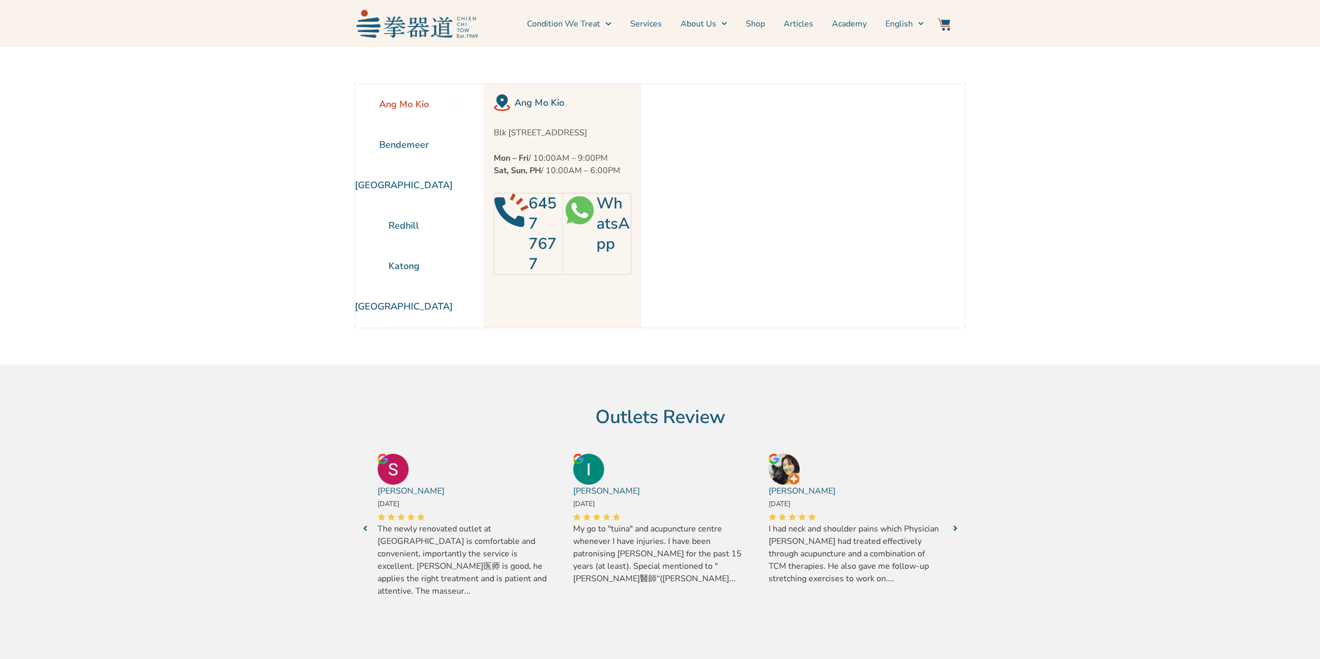  I want to click on a: About Us, so click(704, 24).